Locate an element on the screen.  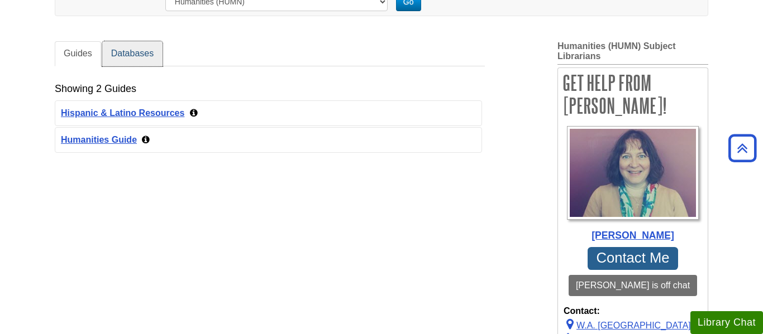
a: Humanities Guide is located at coordinates (99, 140).